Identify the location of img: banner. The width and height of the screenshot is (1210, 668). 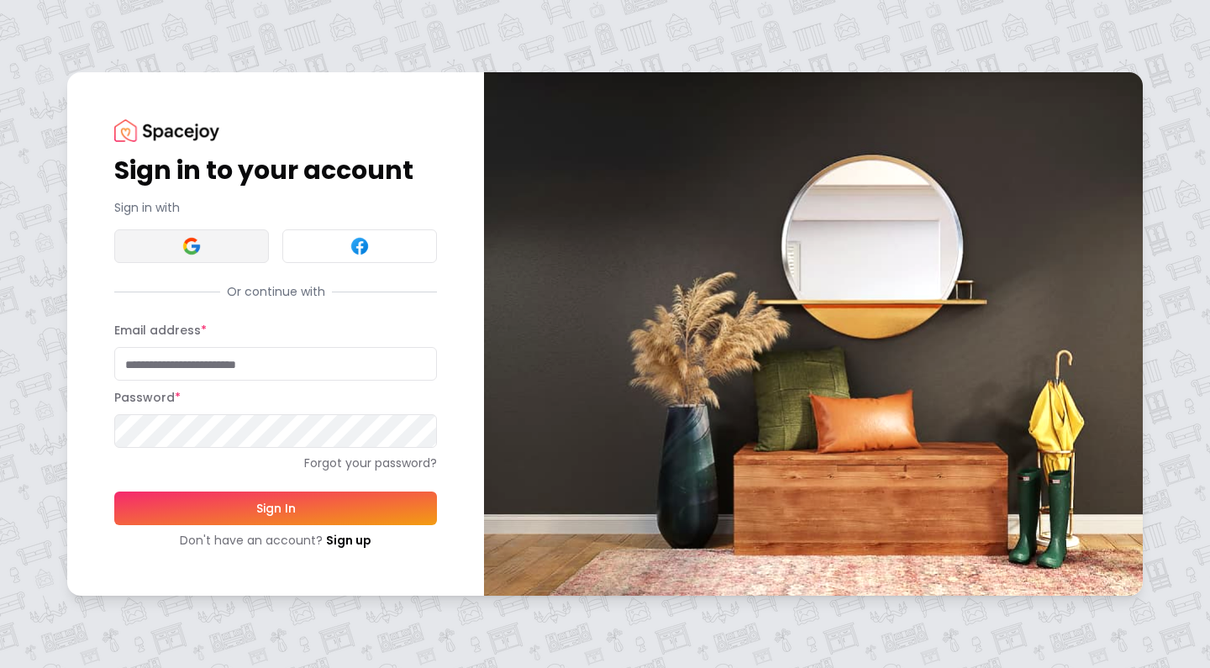
(814, 334).